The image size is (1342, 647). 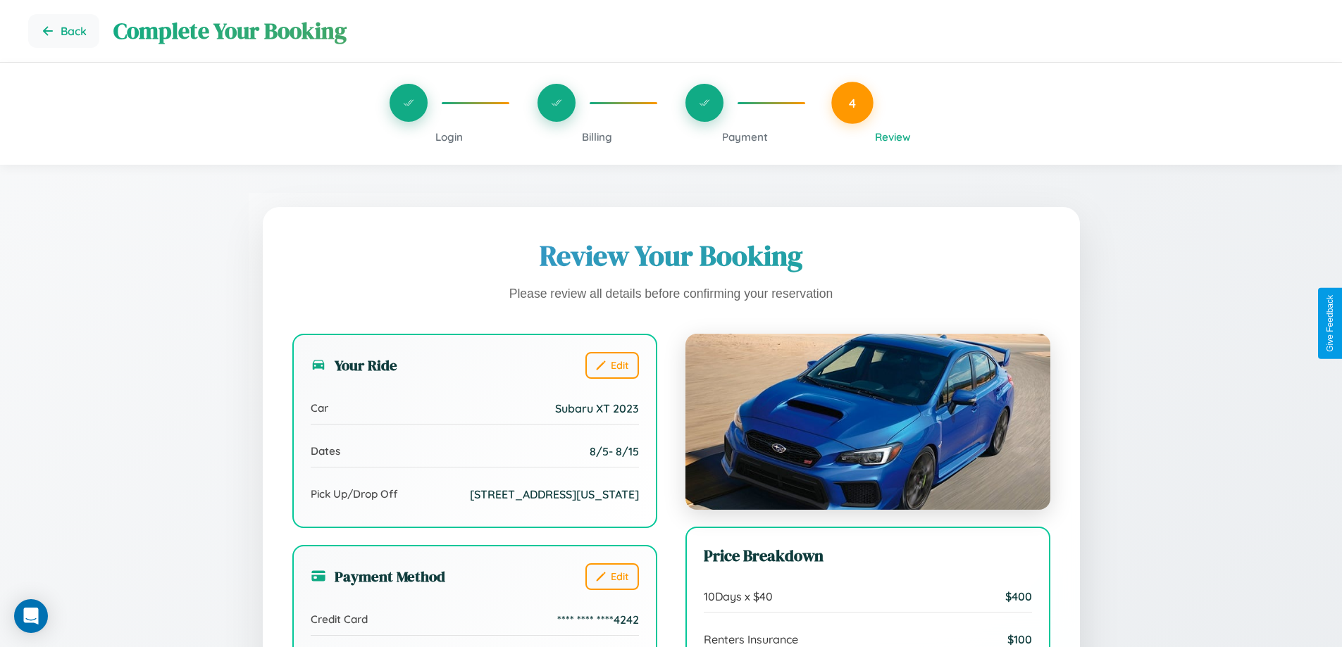 What do you see at coordinates (31, 616) in the screenshot?
I see `div: Open Intercom Messenger` at bounding box center [31, 616].